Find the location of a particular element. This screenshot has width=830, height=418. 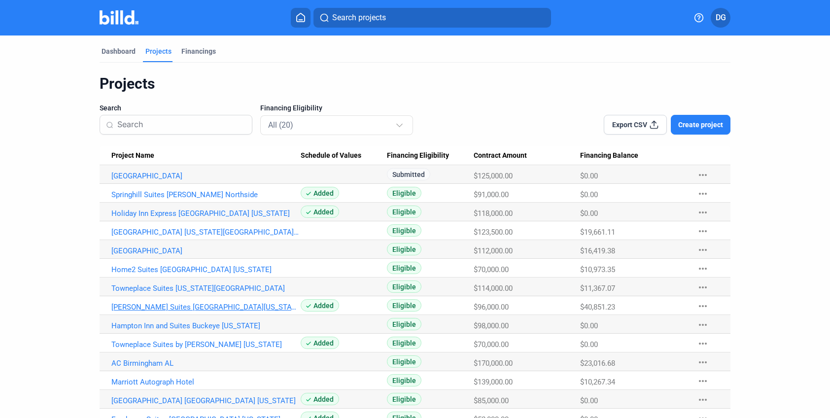

span: $23,016.68 is located at coordinates (597, 363).